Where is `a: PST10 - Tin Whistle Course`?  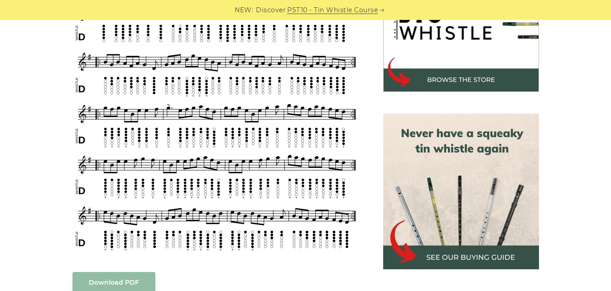 a: PST10 - Tin Whistle Course is located at coordinates (332, 10).